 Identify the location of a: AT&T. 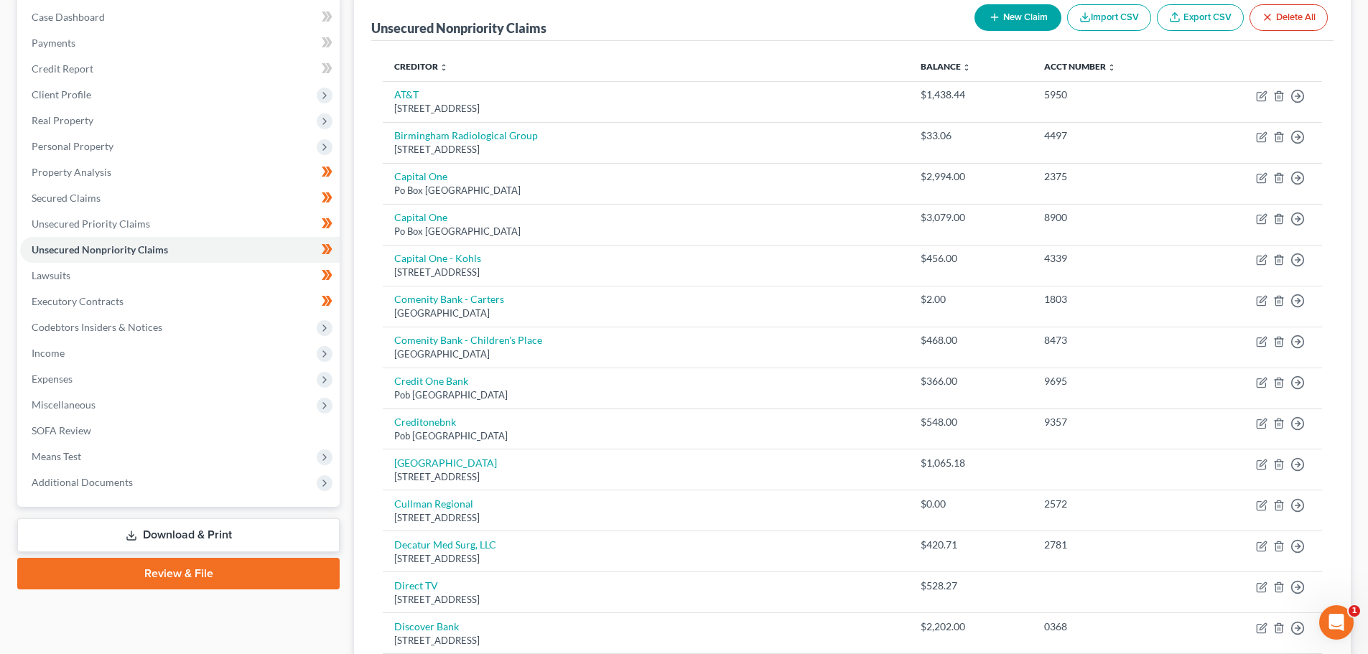
(406, 94).